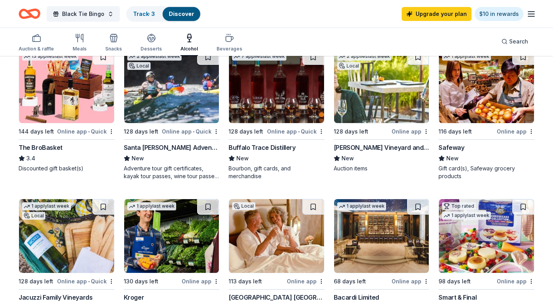 This screenshot has width=553, height=302. What do you see at coordinates (452, 148) in the screenshot?
I see `div: Safeway` at bounding box center [452, 148].